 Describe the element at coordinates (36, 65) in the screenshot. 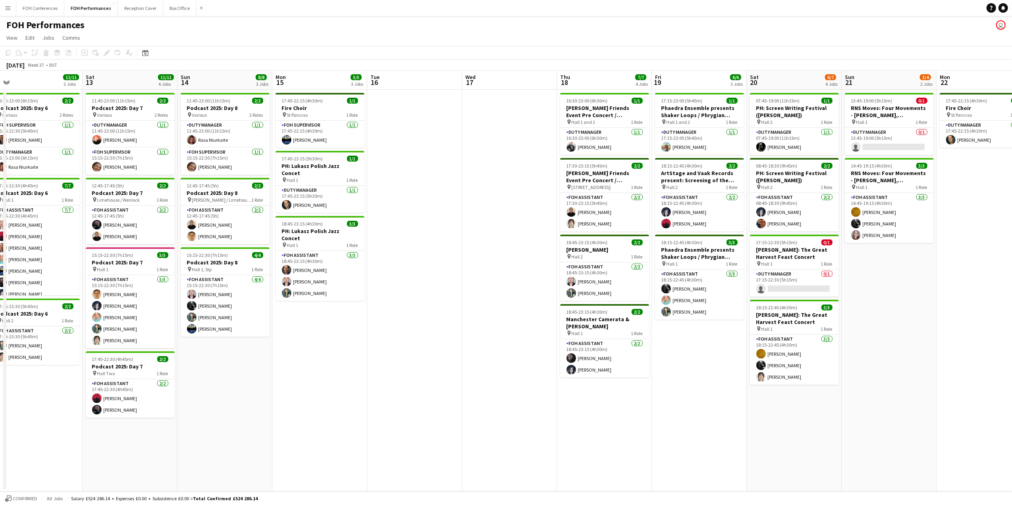

I see `span: Week 37` at that location.